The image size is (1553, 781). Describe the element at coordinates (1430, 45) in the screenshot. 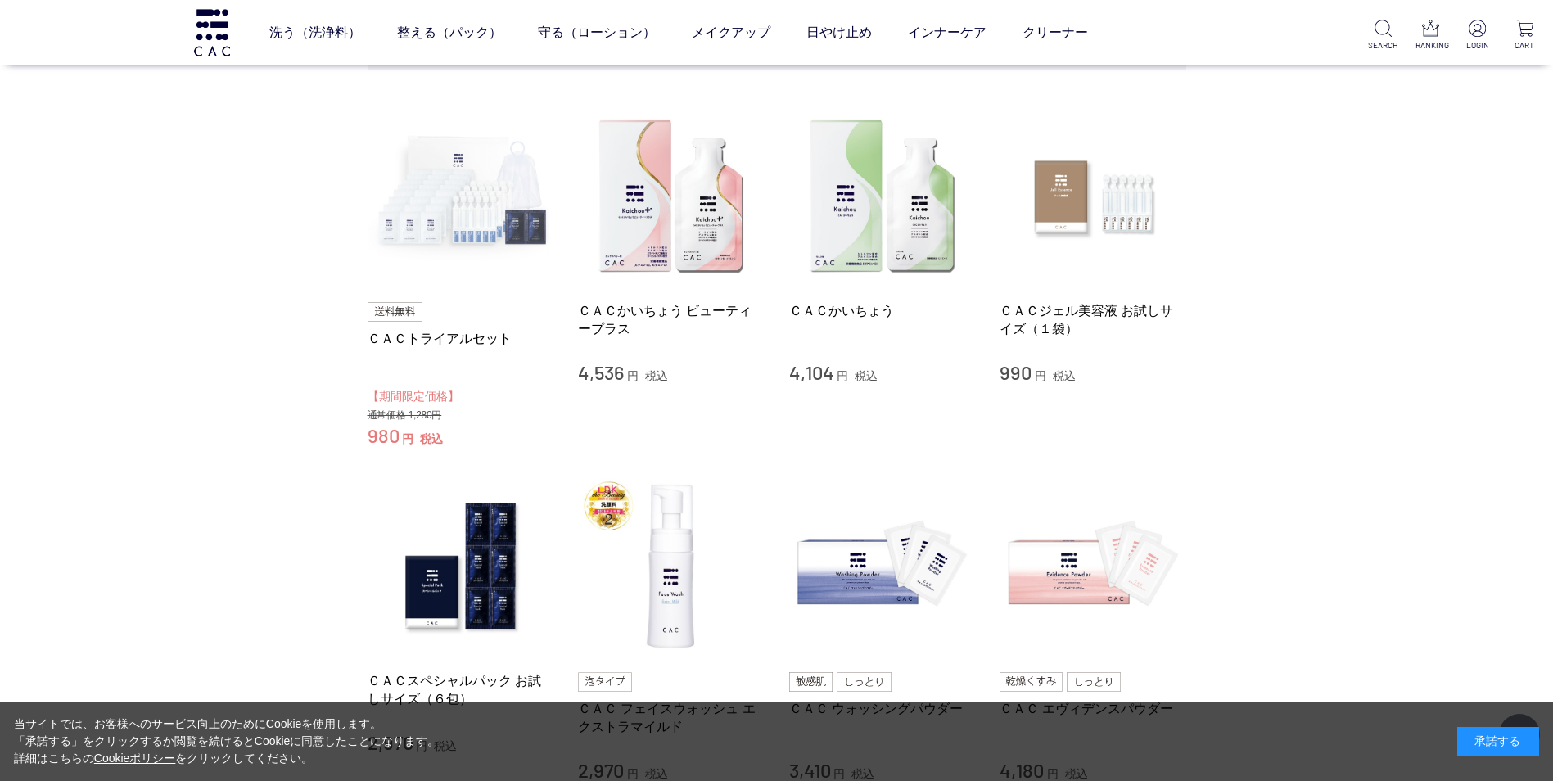

I see `p: RANKING` at that location.